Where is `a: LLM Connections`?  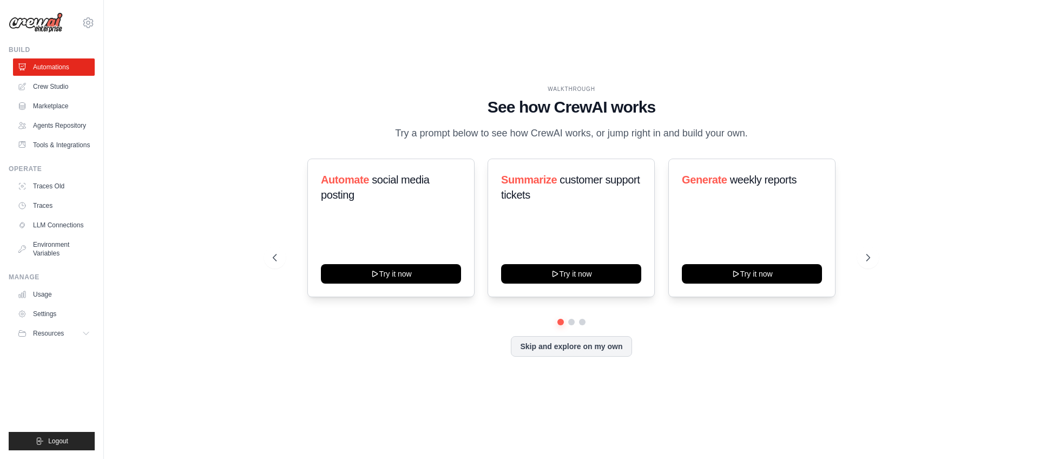
a: LLM Connections is located at coordinates (54, 225).